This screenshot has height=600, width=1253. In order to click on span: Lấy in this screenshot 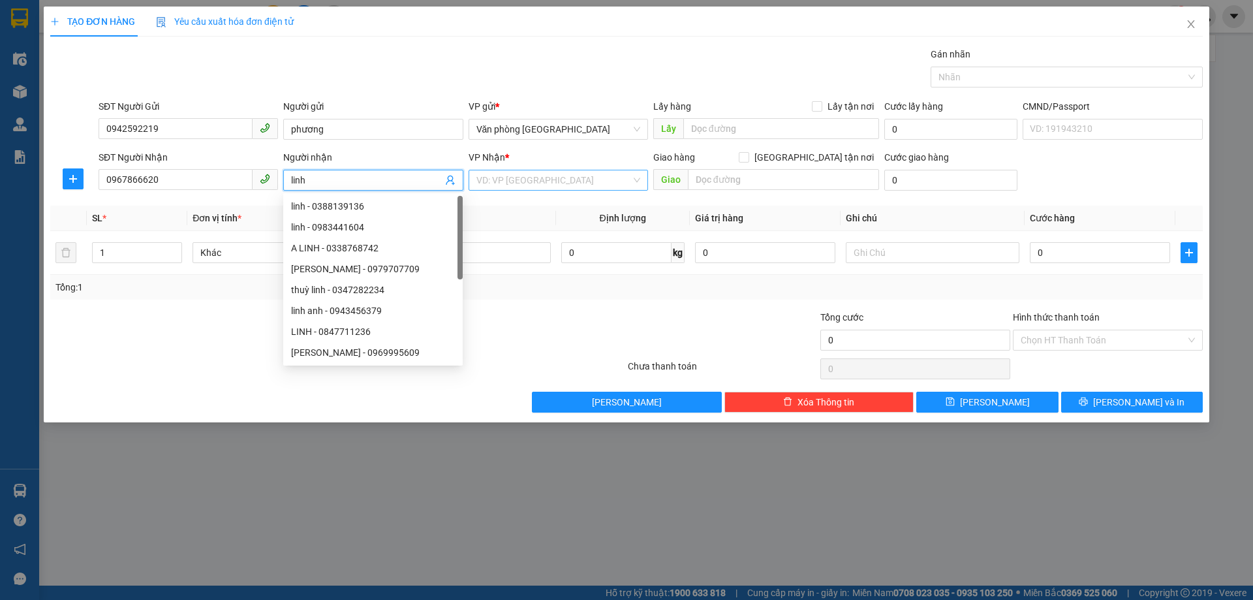, I will do `click(668, 129)`.